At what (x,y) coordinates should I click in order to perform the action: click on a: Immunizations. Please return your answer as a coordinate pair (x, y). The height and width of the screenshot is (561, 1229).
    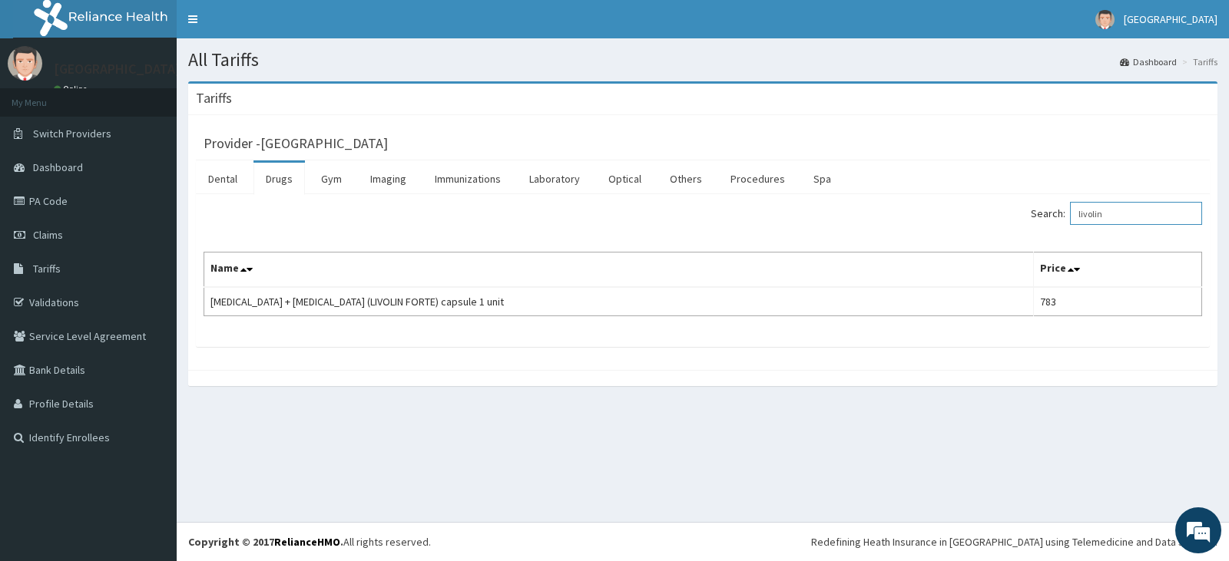
    Looking at the image, I should click on (468, 179).